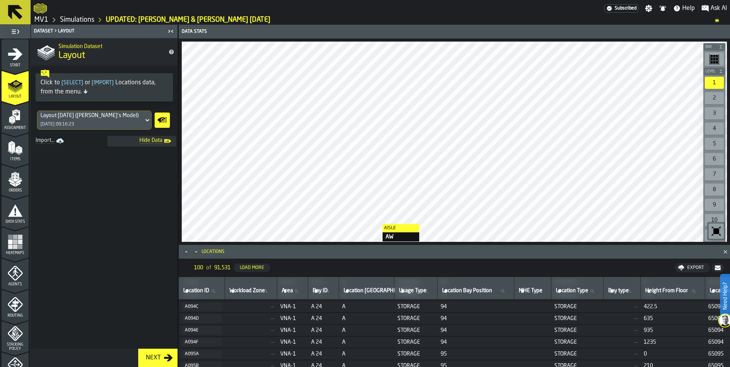 Image resolution: width=730 pixels, height=367 pixels. Describe the element at coordinates (15, 148) in the screenshot. I see `li: menu Items` at that location.